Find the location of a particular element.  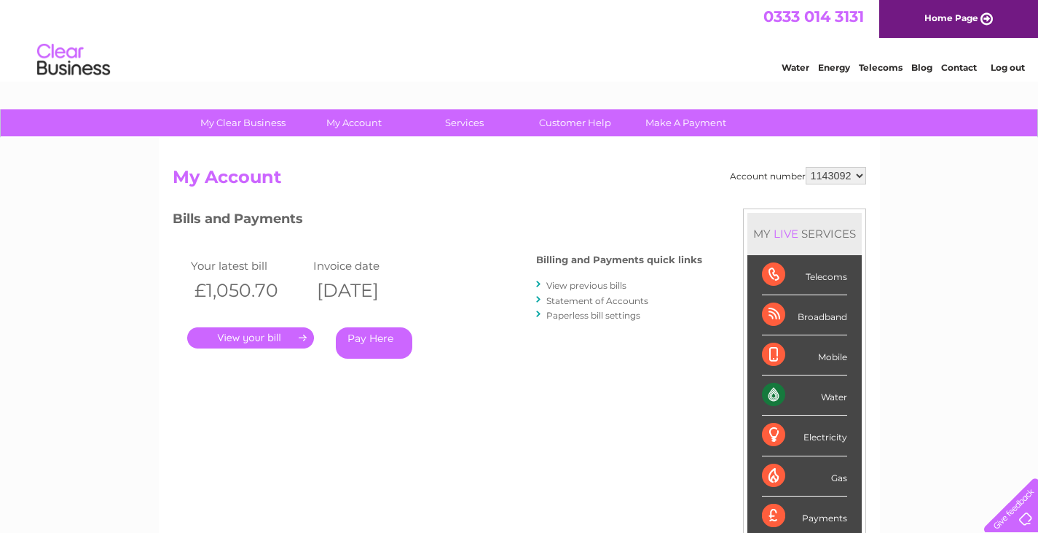

div: Water is located at coordinates (804, 395).